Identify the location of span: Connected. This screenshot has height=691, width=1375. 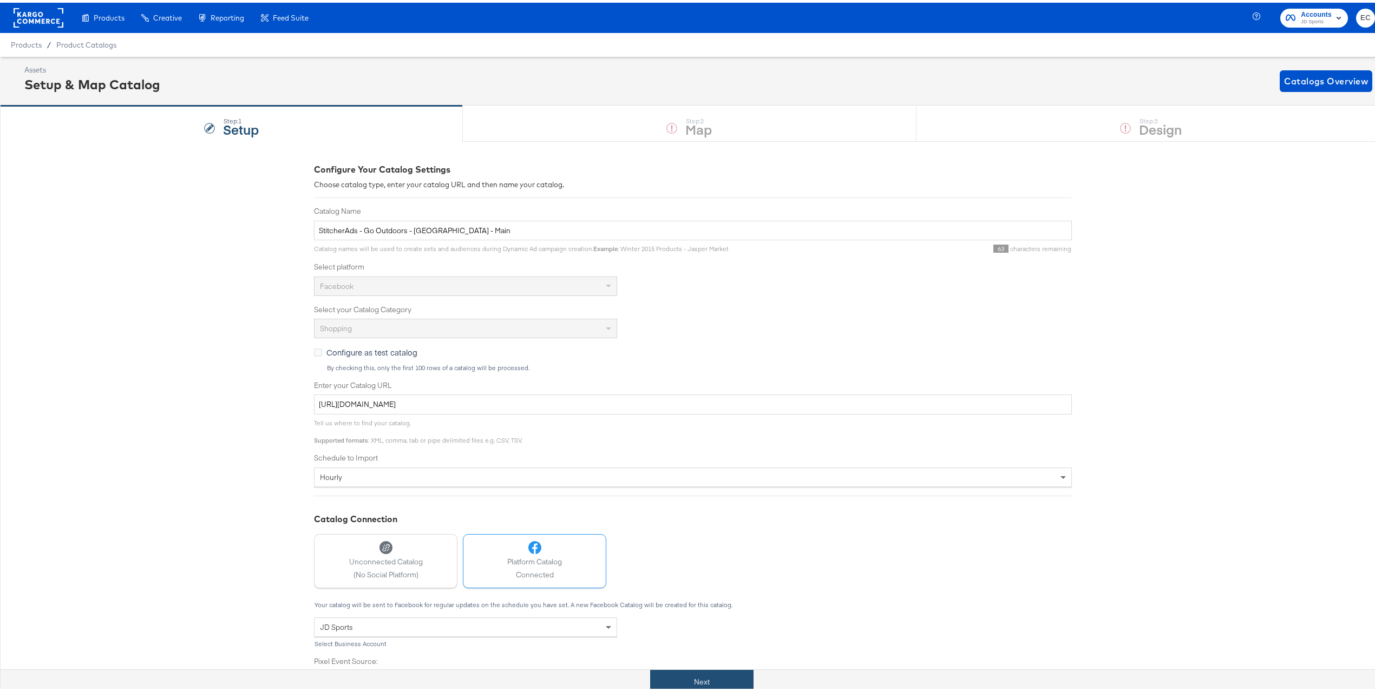
(534, 572).